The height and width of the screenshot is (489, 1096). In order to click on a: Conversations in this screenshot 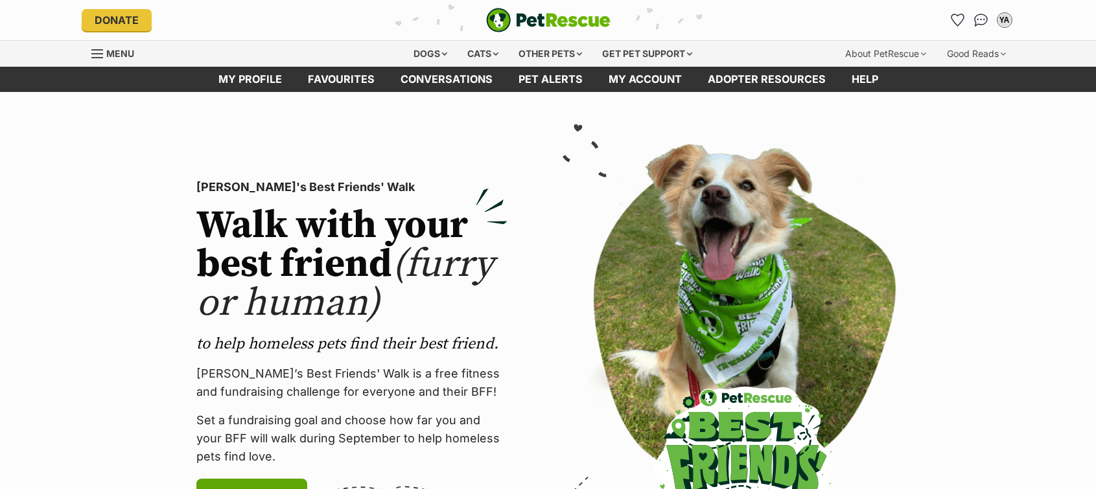, I will do `click(981, 20)`.